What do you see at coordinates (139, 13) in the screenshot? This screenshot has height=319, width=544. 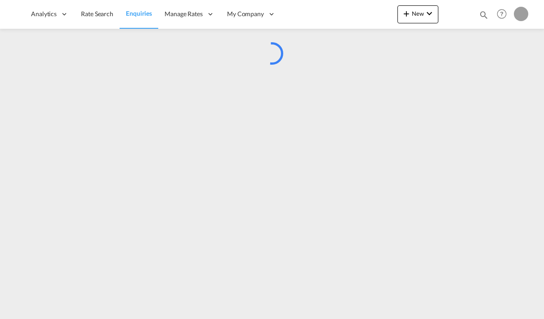 I see `span: Enquiries` at bounding box center [139, 13].